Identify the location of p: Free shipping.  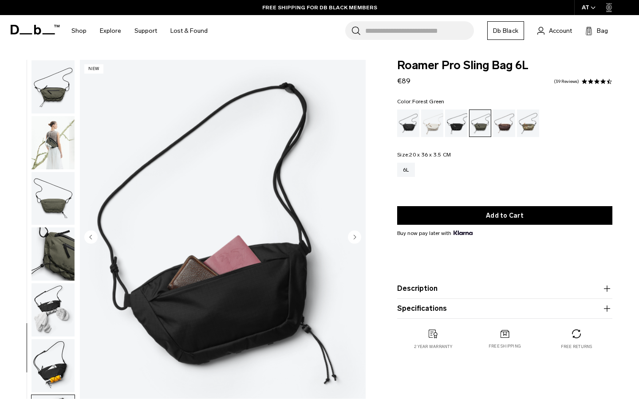
(505, 347).